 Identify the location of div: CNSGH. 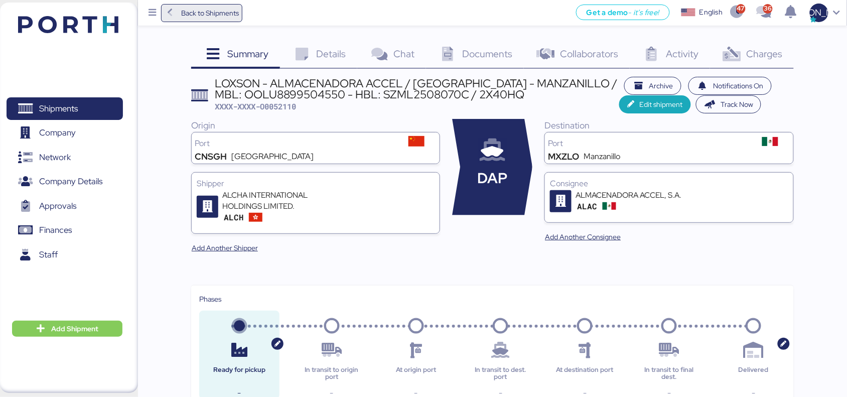
(211, 157).